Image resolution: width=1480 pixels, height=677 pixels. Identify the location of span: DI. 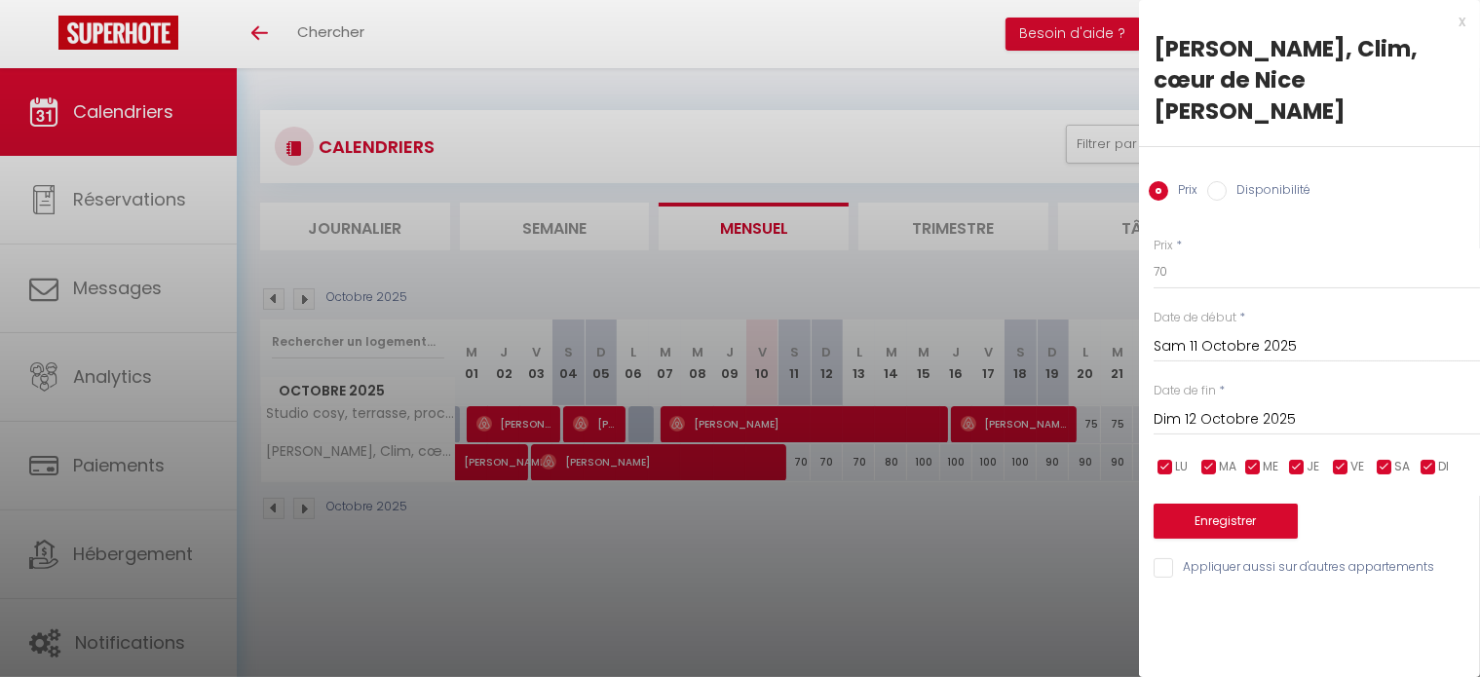
(1443, 467).